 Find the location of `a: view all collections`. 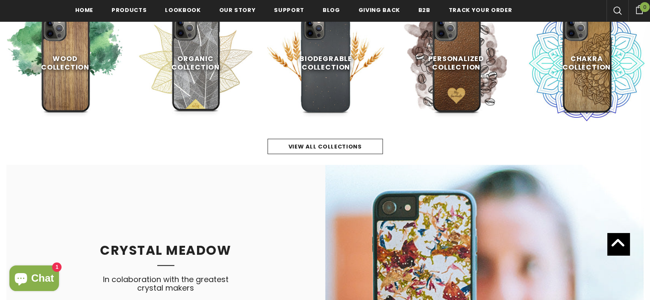

a: view all collections is located at coordinates (325, 147).